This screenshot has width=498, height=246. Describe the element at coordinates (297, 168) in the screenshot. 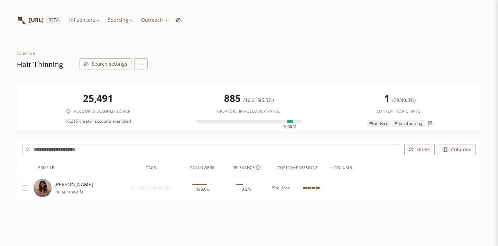

I see `div: Topic Impressions` at that location.